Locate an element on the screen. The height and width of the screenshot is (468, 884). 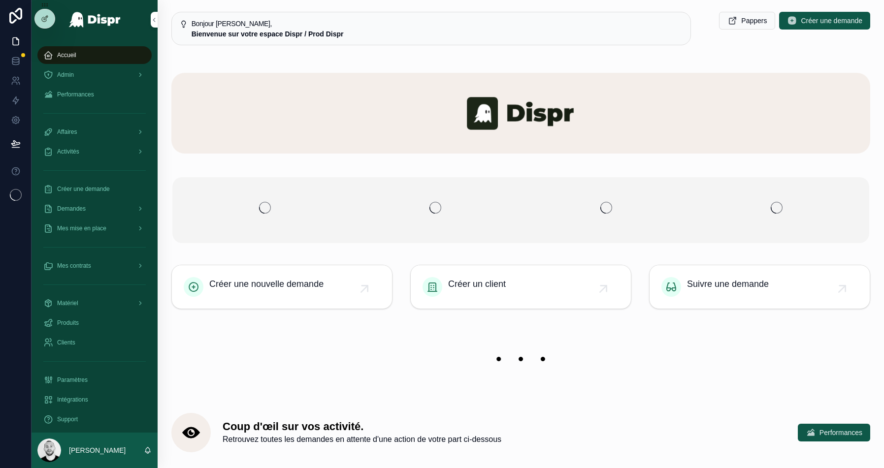
span: Intégrations is located at coordinates (72, 400).